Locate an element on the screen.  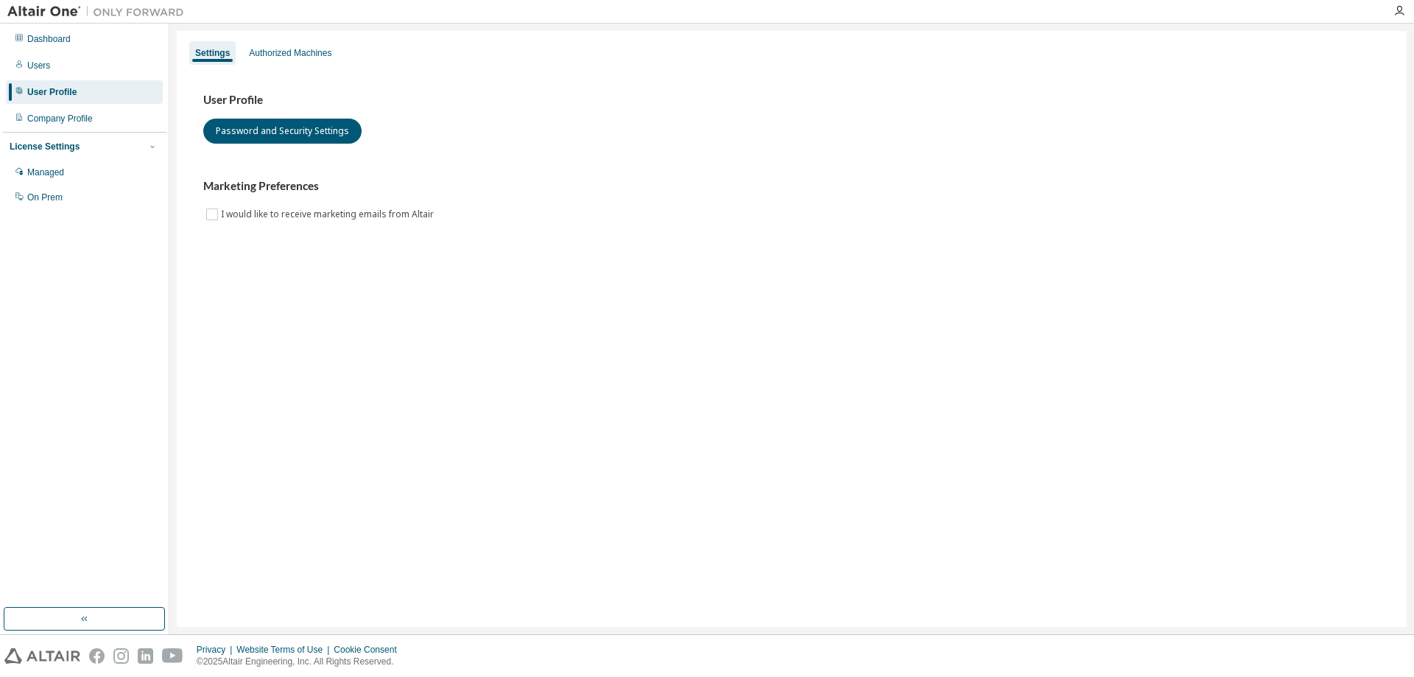
div: Cookie Consent is located at coordinates (369, 649).